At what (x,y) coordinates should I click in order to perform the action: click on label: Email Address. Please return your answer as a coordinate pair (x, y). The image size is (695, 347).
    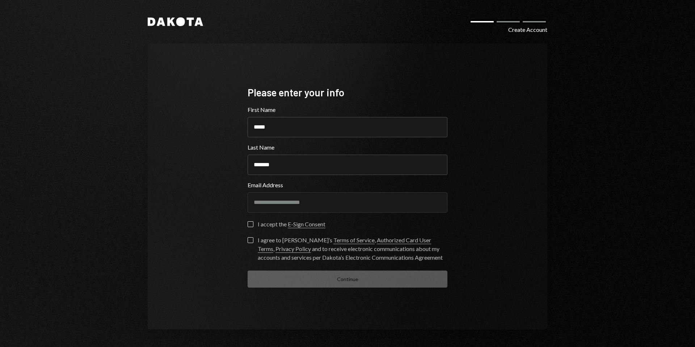
    Looking at the image, I should click on (347, 185).